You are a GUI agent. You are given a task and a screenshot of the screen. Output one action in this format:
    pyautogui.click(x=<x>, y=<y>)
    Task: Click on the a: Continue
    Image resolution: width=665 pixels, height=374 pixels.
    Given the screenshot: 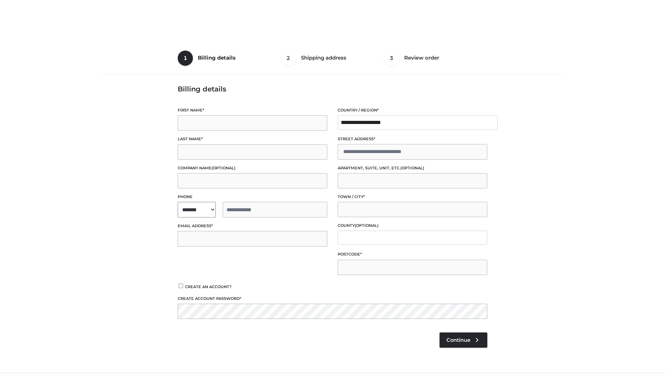 What is the action you would take?
    pyautogui.click(x=464, y=340)
    